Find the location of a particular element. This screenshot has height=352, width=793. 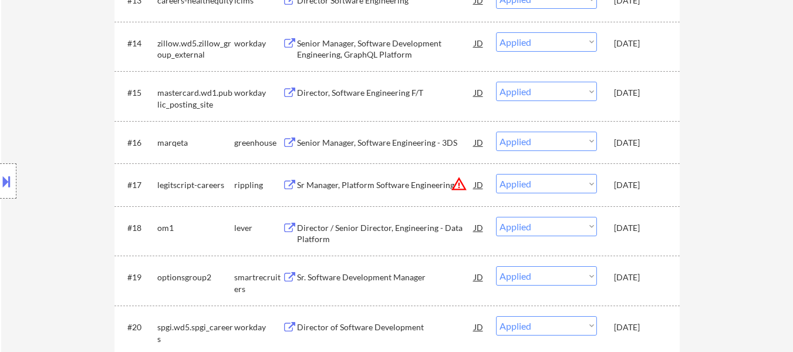

div: Sr. Software Development Manager is located at coordinates (386, 277).